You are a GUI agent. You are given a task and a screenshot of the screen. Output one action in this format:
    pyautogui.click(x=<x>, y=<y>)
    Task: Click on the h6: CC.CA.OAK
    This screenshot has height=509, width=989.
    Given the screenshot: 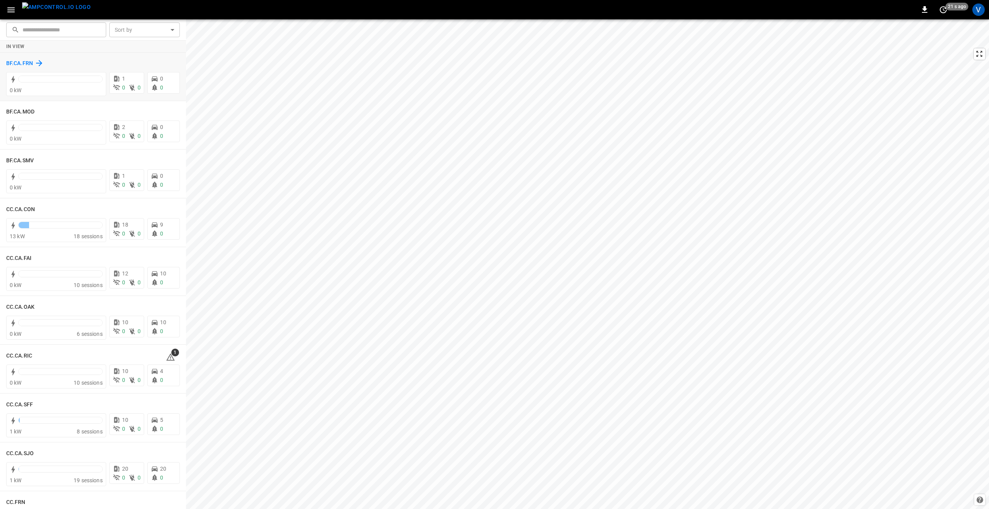 What is the action you would take?
    pyautogui.click(x=20, y=307)
    